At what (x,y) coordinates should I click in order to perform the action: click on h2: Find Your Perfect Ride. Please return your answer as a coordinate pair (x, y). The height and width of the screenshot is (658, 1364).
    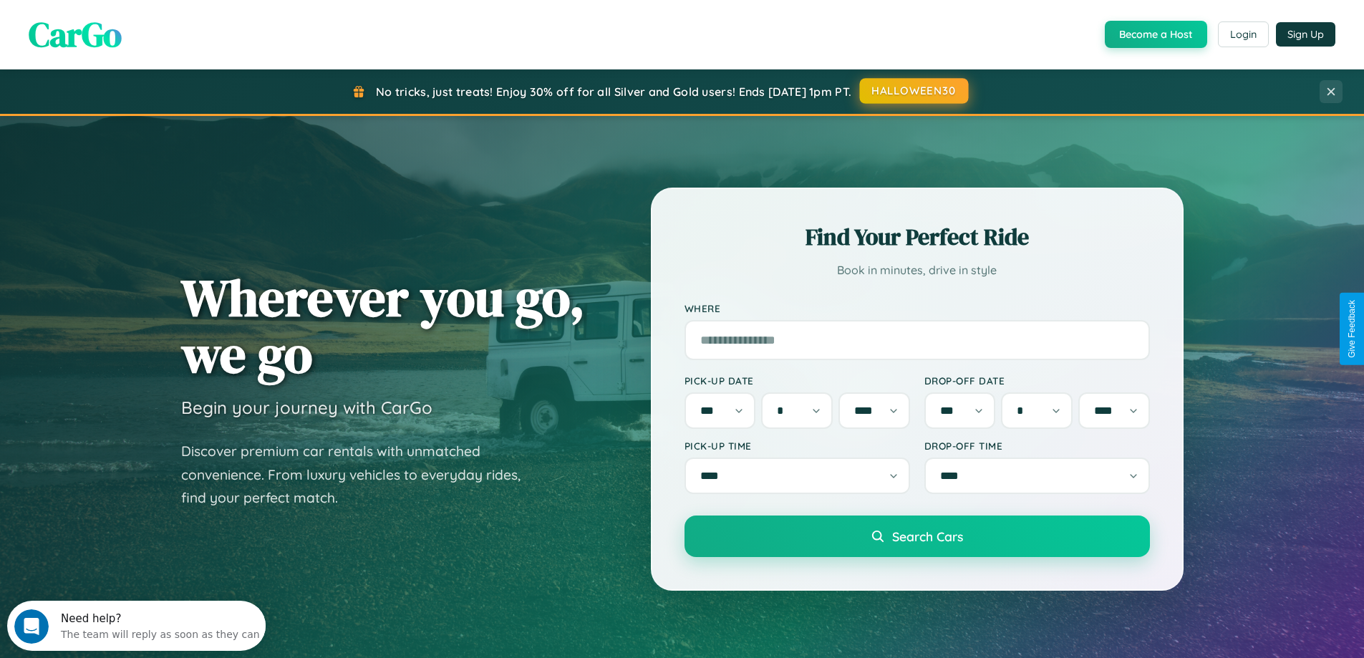
    Looking at the image, I should click on (917, 237).